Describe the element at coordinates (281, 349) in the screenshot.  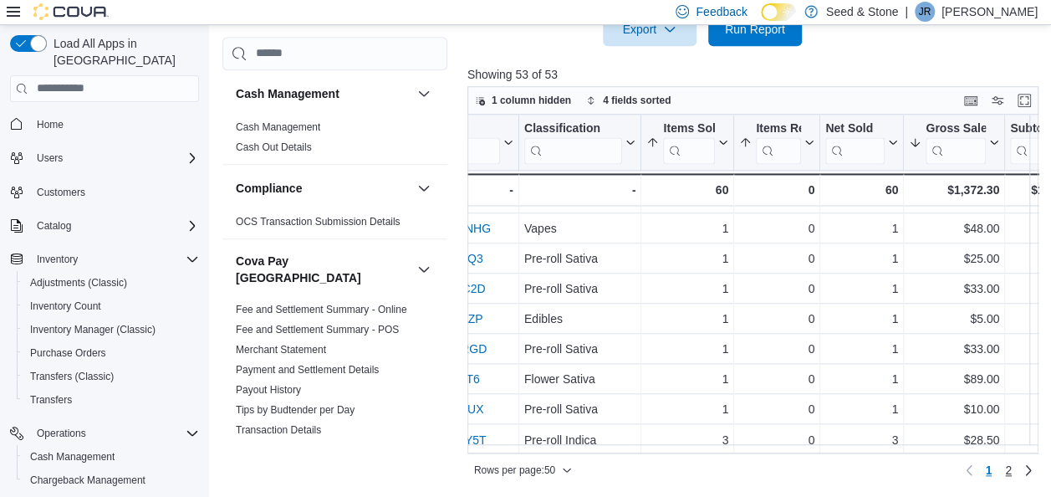
I see `a: Merchant Statement` at that location.